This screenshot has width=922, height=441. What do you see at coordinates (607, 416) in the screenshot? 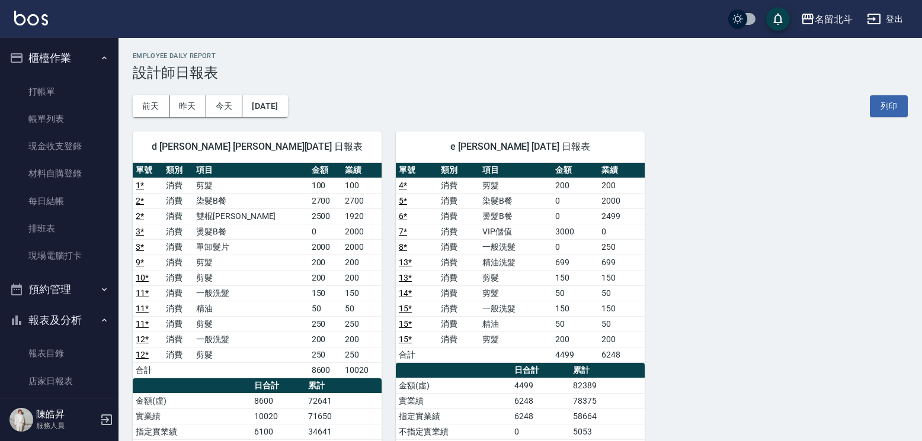
I see `td: 58664` at bounding box center [607, 416].